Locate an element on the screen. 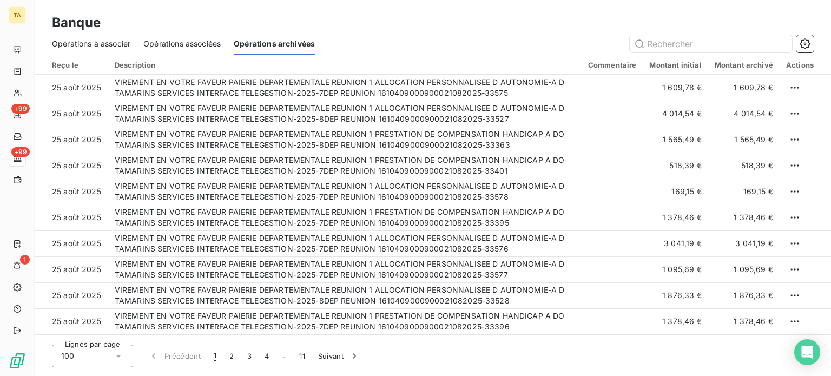 Image resolution: width=831 pixels, height=376 pixels. button: Suivant is located at coordinates (339, 356).